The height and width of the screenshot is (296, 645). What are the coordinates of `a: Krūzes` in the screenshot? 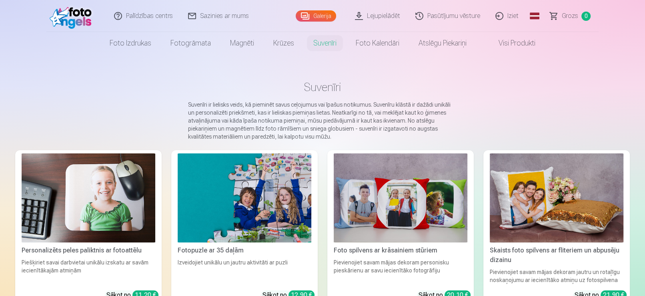 It's located at (283, 43).